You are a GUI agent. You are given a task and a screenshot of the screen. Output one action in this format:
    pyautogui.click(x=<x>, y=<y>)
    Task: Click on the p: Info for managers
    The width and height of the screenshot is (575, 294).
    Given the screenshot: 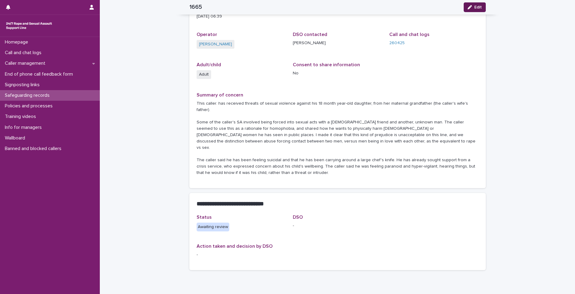 What is the action you would take?
    pyautogui.click(x=25, y=127)
    